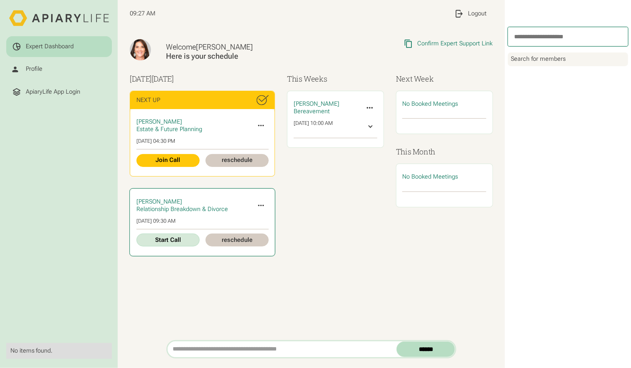  What do you see at coordinates (477, 14) in the screenshot?
I see `div: Logout` at bounding box center [477, 14].